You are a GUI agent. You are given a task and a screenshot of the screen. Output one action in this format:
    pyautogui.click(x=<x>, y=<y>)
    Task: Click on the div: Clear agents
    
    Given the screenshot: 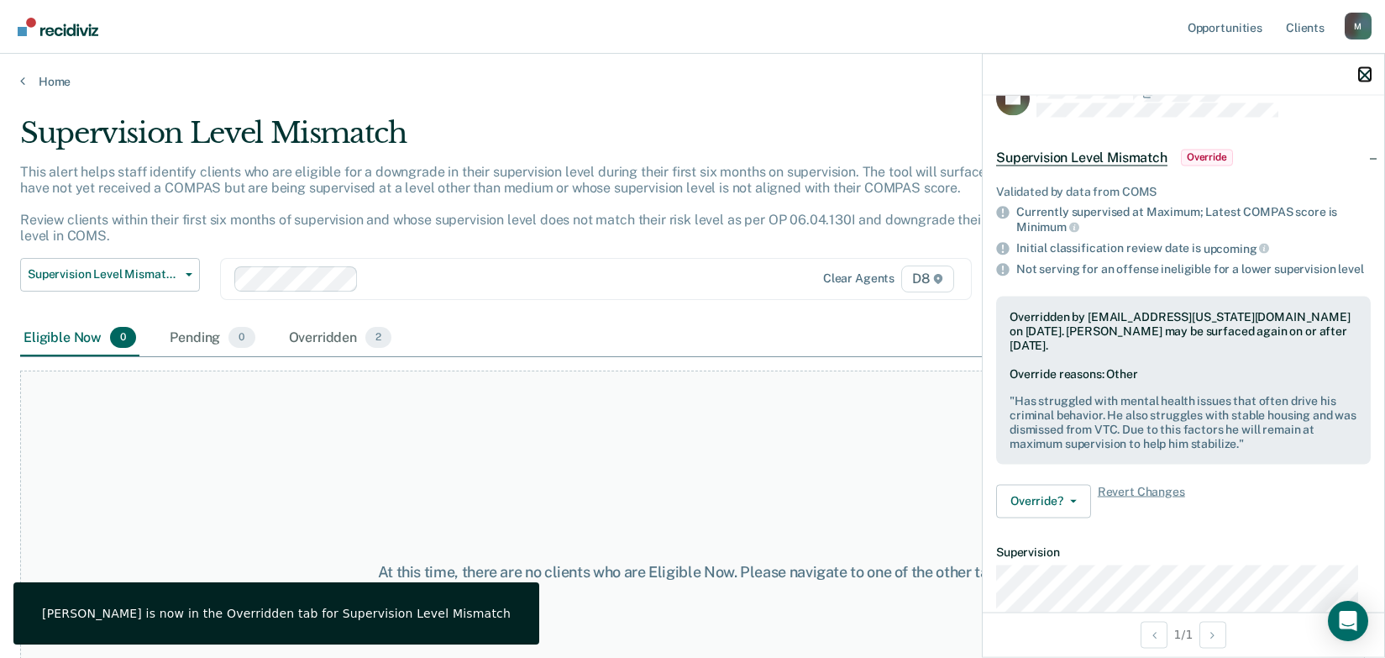 What is the action you would take?
    pyautogui.click(x=859, y=278)
    